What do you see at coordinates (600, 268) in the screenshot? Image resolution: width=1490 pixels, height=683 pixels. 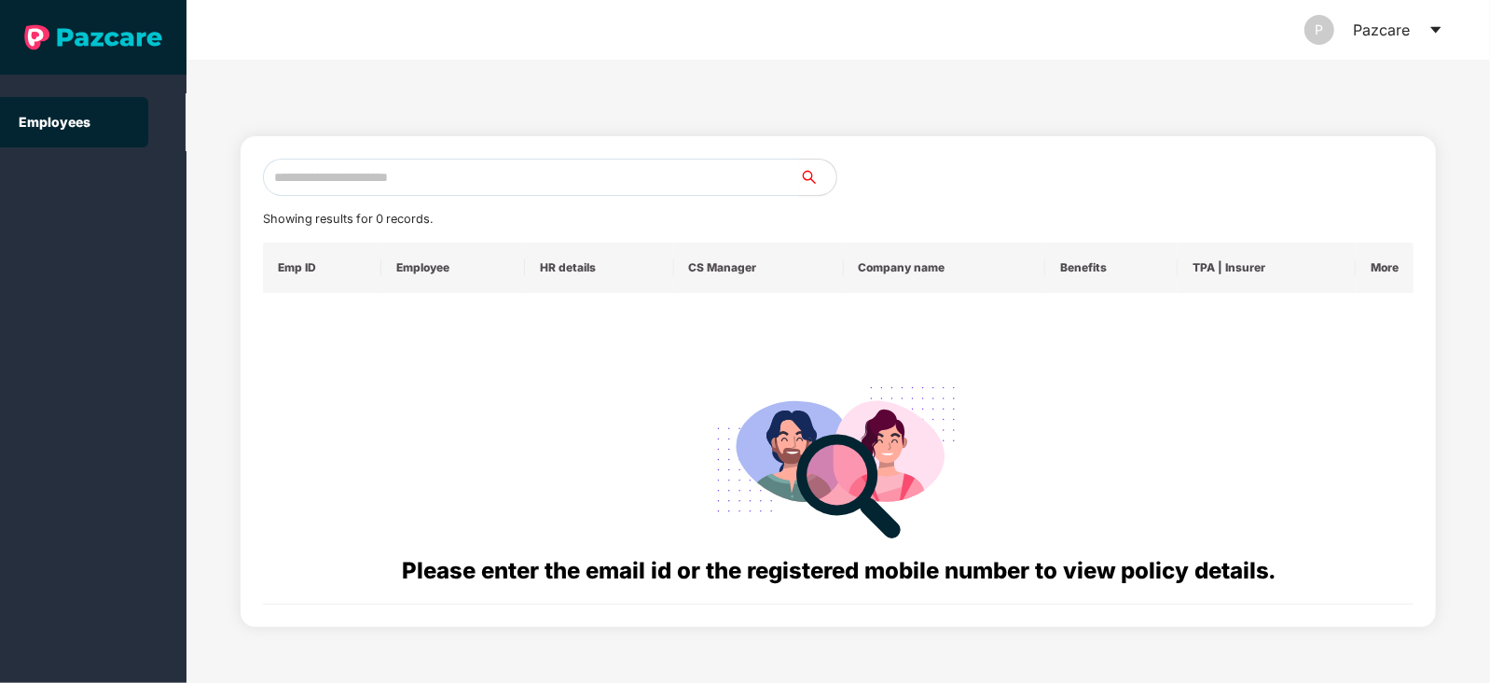 I see `th: HR details` at bounding box center [600, 268].